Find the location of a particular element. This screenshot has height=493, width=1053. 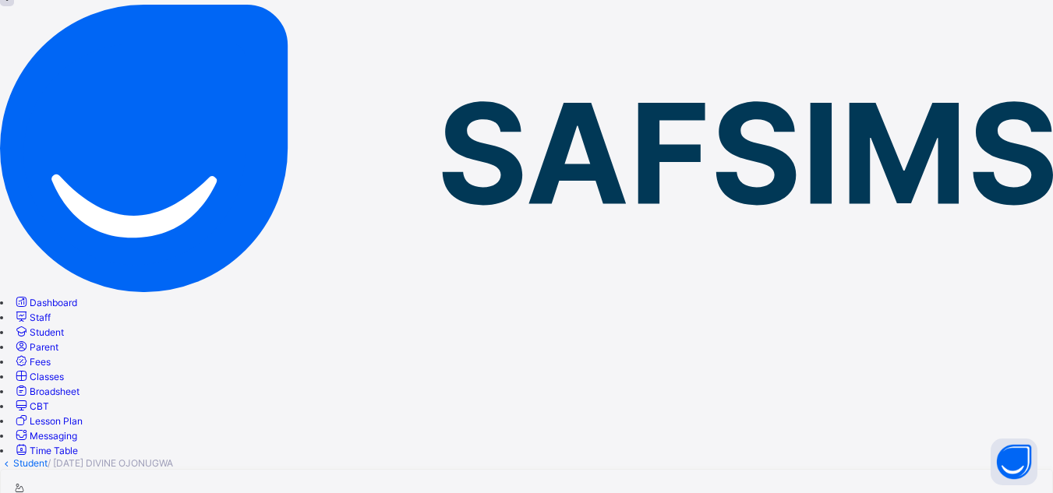

span: Broadsheet is located at coordinates (55, 391).